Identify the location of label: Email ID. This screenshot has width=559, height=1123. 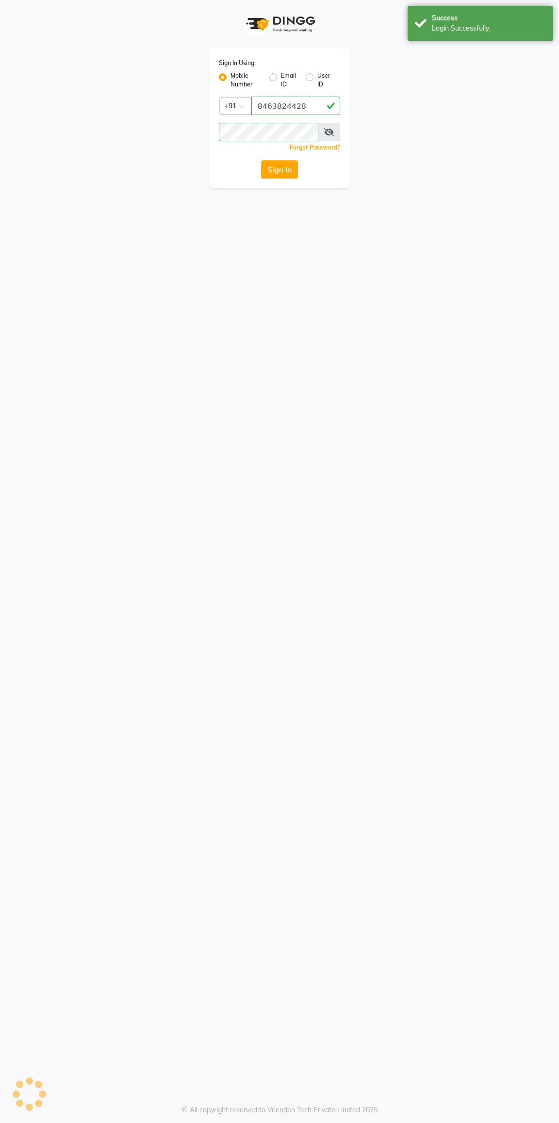
(289, 80).